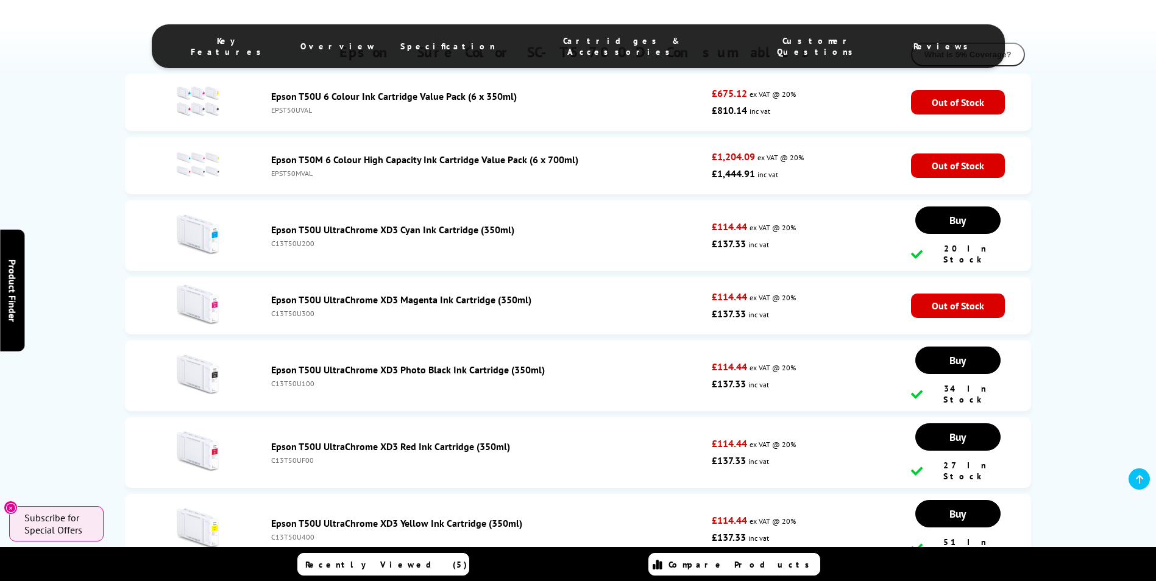  What do you see at coordinates (448, 46) in the screenshot?
I see `span: Specification` at bounding box center [448, 46].